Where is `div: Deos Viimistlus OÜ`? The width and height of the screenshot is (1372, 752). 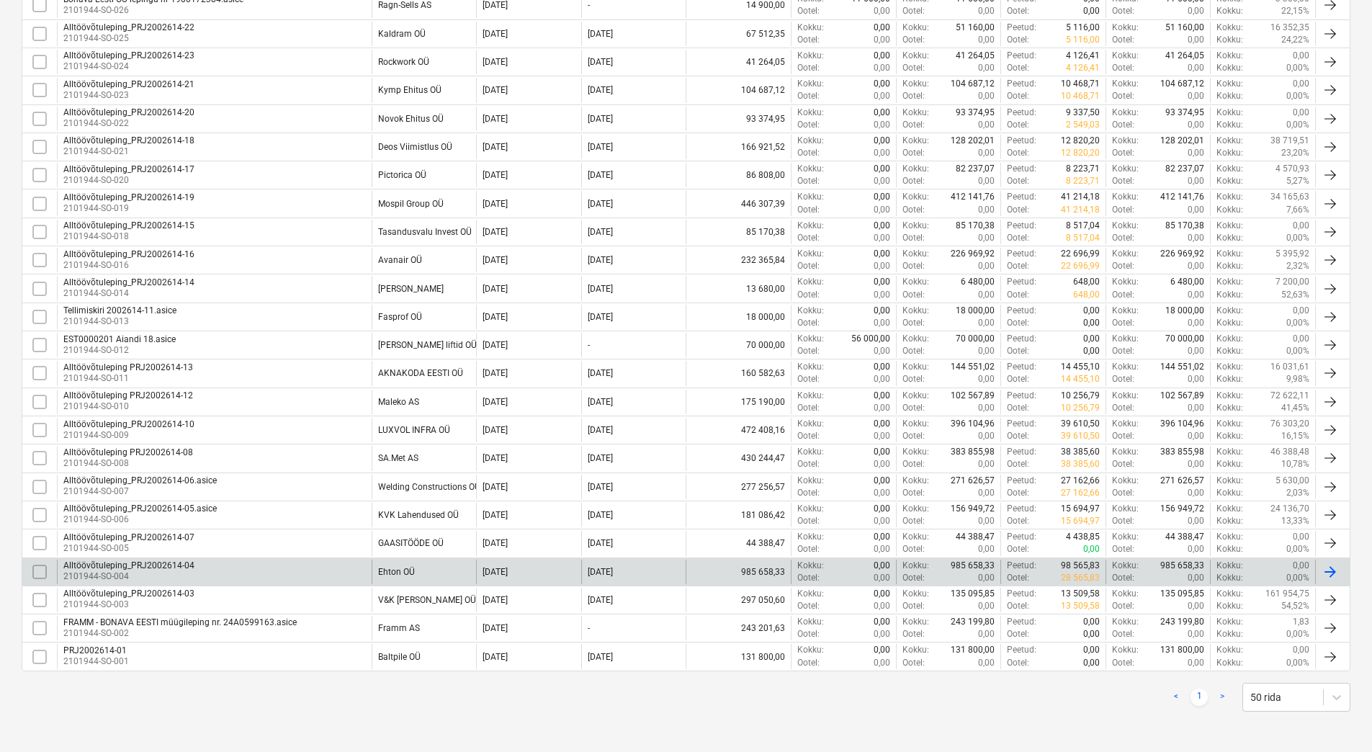
div: Deos Viimistlus OÜ is located at coordinates (415, 147).